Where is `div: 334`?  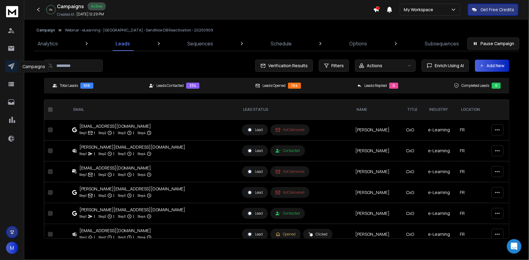
div: 334 is located at coordinates (193, 86).